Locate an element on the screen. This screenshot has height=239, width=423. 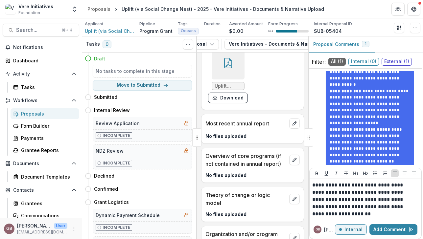
button: Search... is located at coordinates (41, 30).